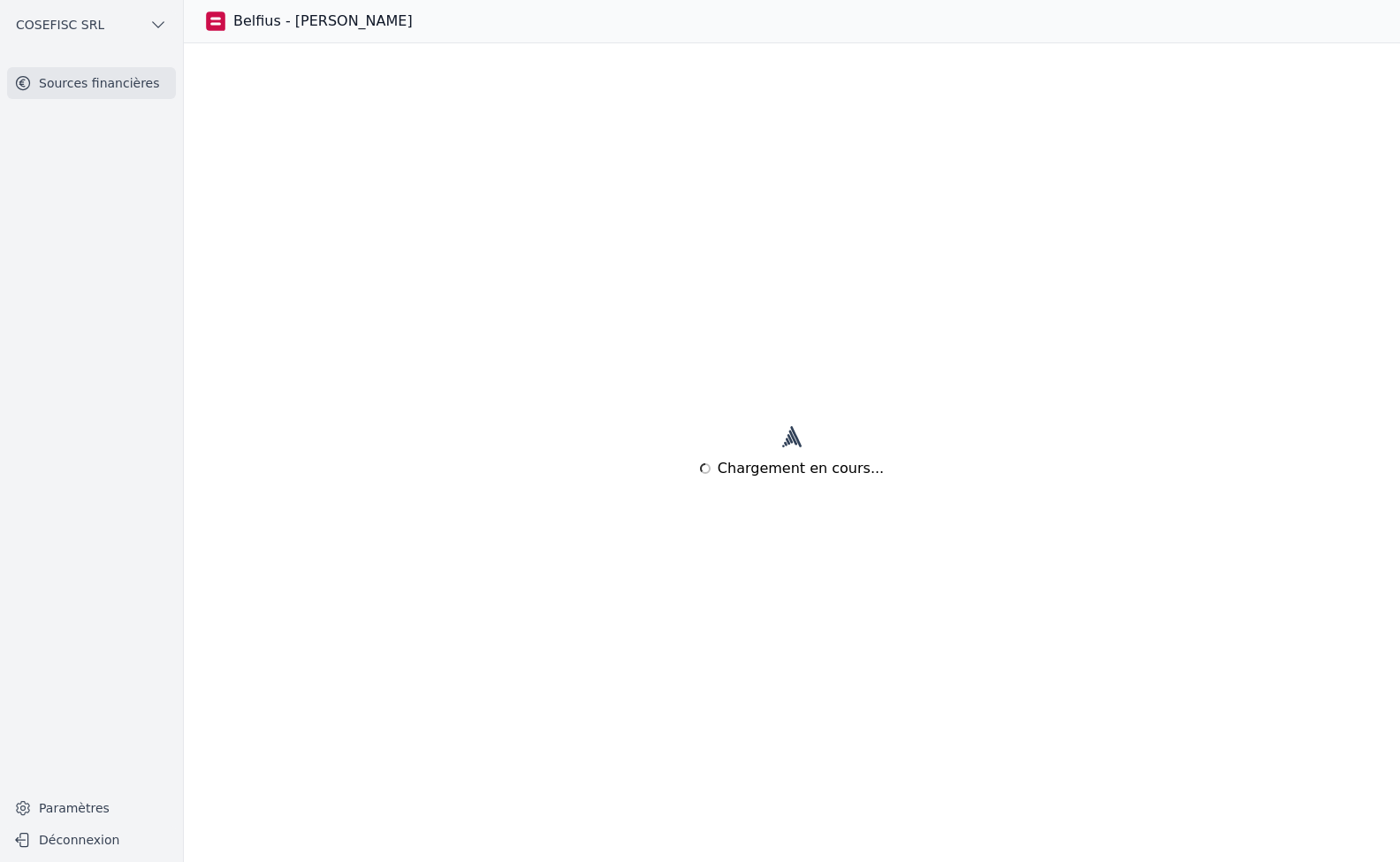  I want to click on span: COSEFISC SRL, so click(60, 24).